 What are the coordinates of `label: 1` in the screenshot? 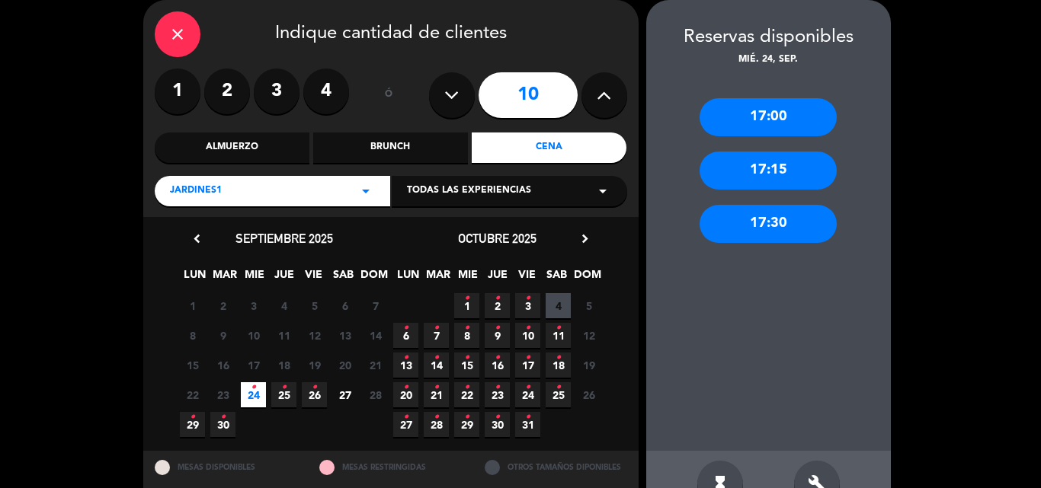 It's located at (178, 91).